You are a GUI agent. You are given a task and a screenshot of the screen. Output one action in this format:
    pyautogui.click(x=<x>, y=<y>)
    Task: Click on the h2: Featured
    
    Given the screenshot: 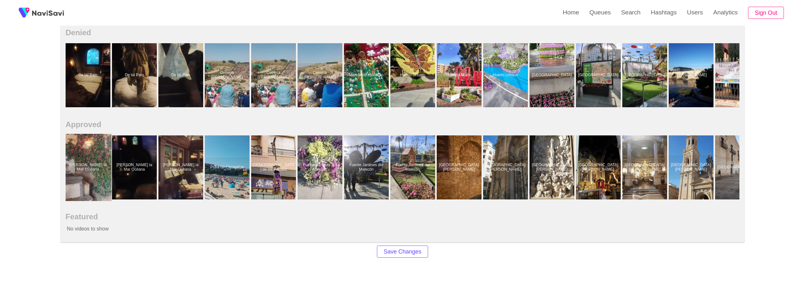 What is the action you would take?
    pyautogui.click(x=402, y=217)
    